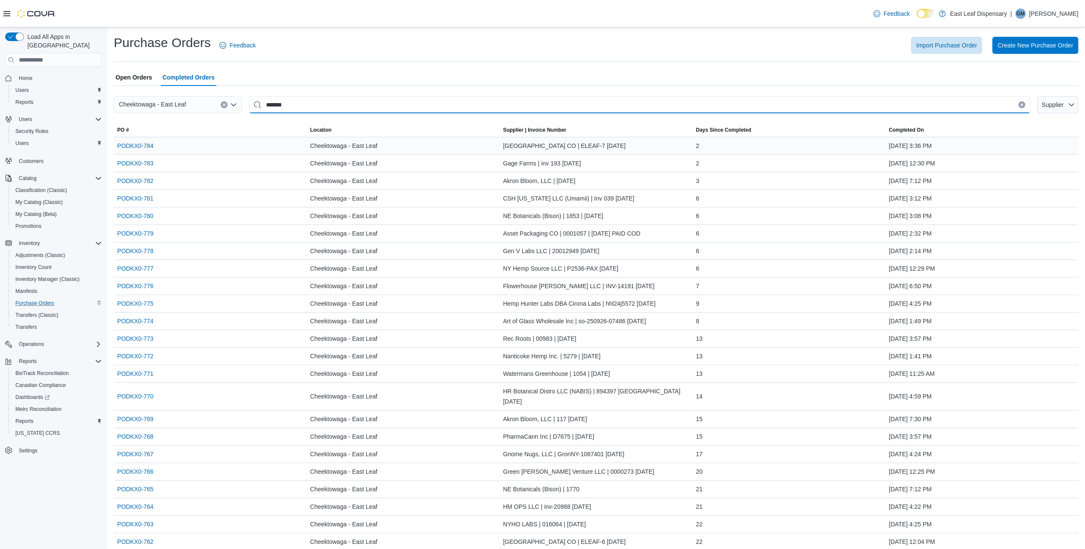 This screenshot has width=1085, height=549. I want to click on span: 13, so click(699, 374).